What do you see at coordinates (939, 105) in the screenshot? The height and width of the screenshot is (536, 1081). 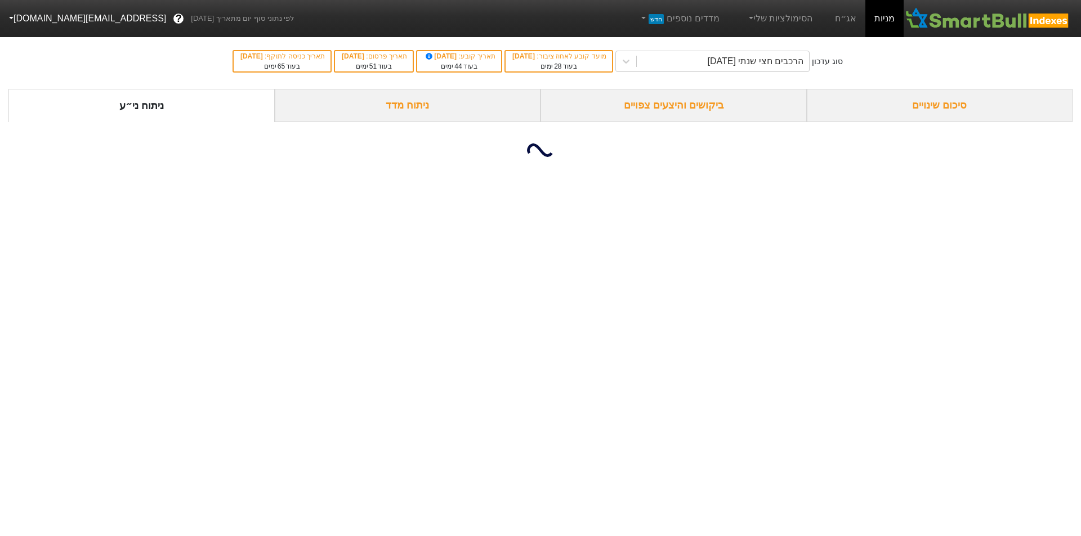 I see `div: סיכום שינויים` at bounding box center [939, 105].